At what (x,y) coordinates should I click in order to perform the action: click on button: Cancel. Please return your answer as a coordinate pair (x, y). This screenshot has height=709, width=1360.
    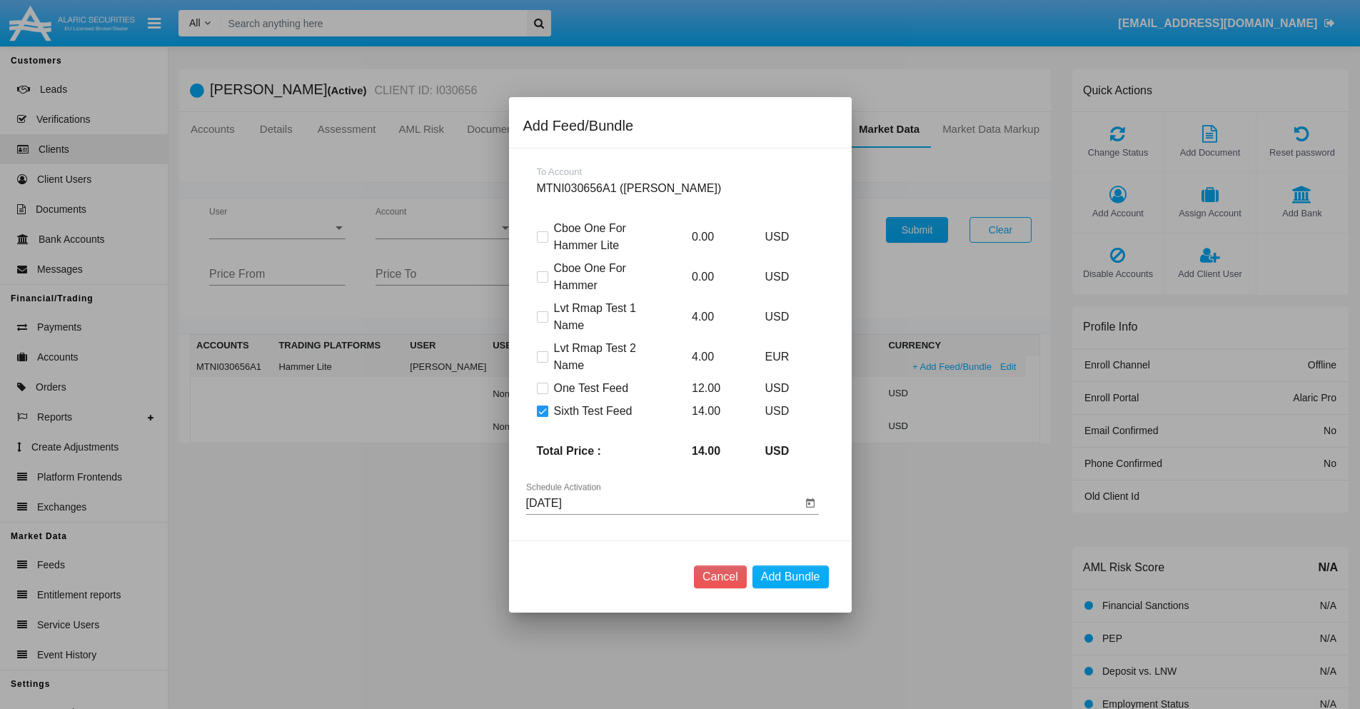
    Looking at the image, I should click on (720, 577).